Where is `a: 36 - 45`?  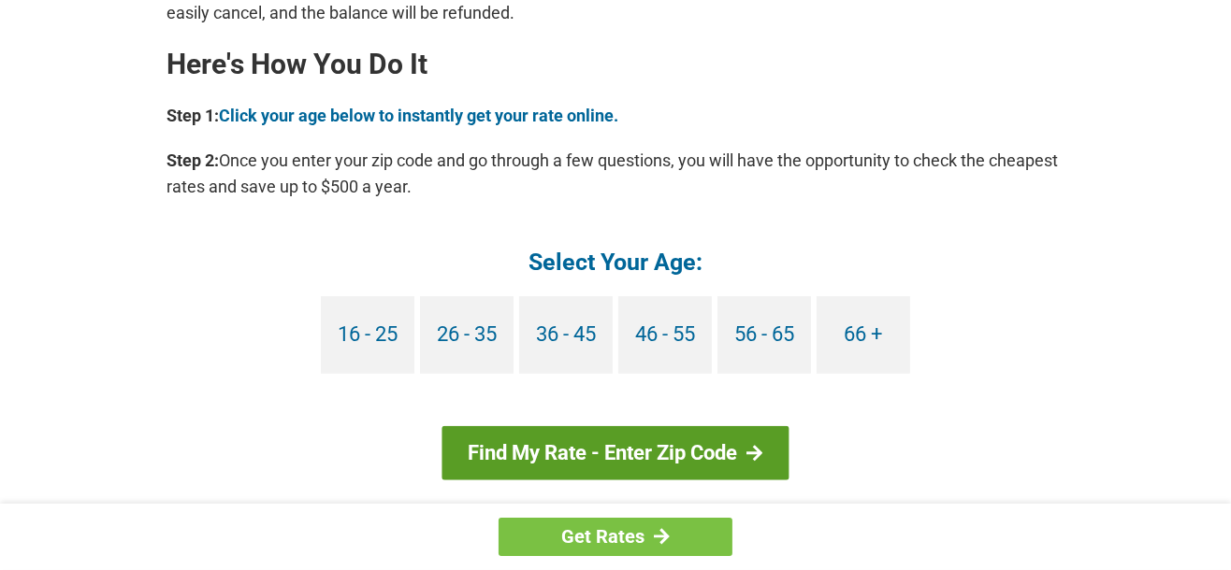 a: 36 - 45 is located at coordinates (566, 335).